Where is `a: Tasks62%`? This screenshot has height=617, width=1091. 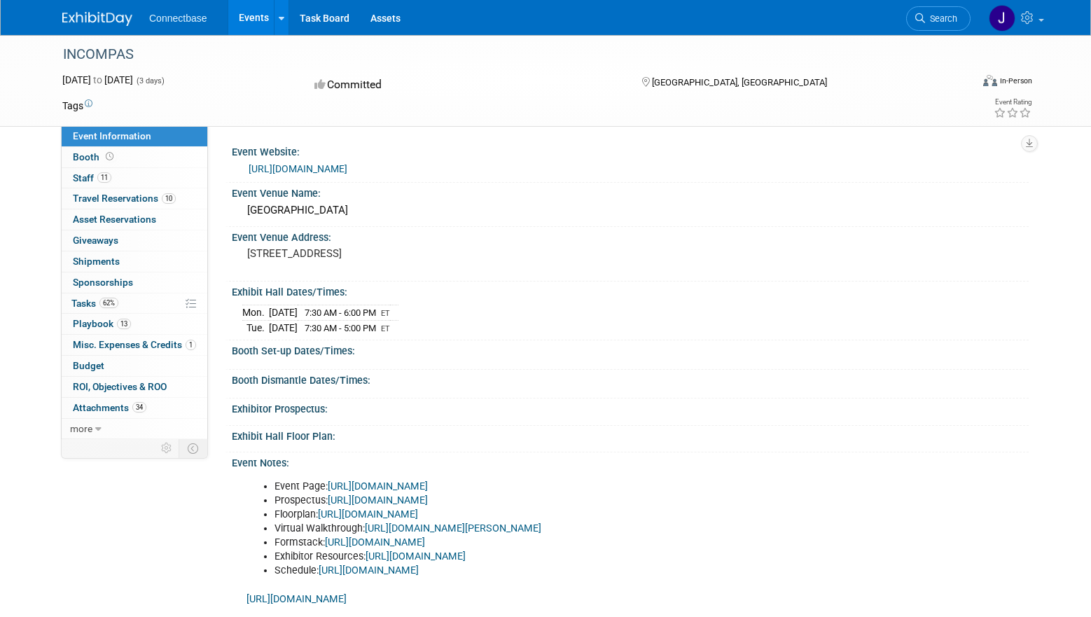
a: Tasks62% is located at coordinates (135, 303).